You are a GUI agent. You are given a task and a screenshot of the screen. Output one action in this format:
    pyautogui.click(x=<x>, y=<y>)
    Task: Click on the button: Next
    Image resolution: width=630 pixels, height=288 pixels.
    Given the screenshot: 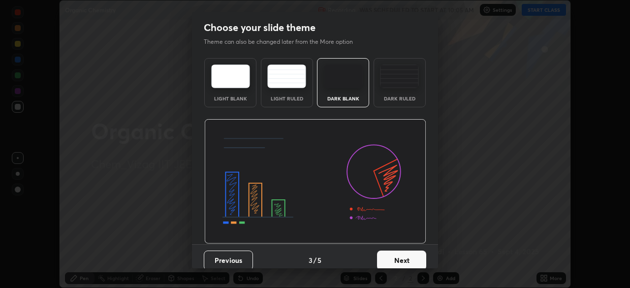 What is the action you would take?
    pyautogui.click(x=402, y=260)
    